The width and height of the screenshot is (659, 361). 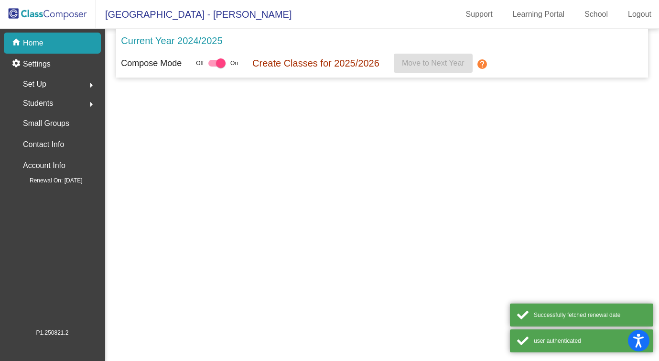 I want to click on p: Home, so click(x=33, y=43).